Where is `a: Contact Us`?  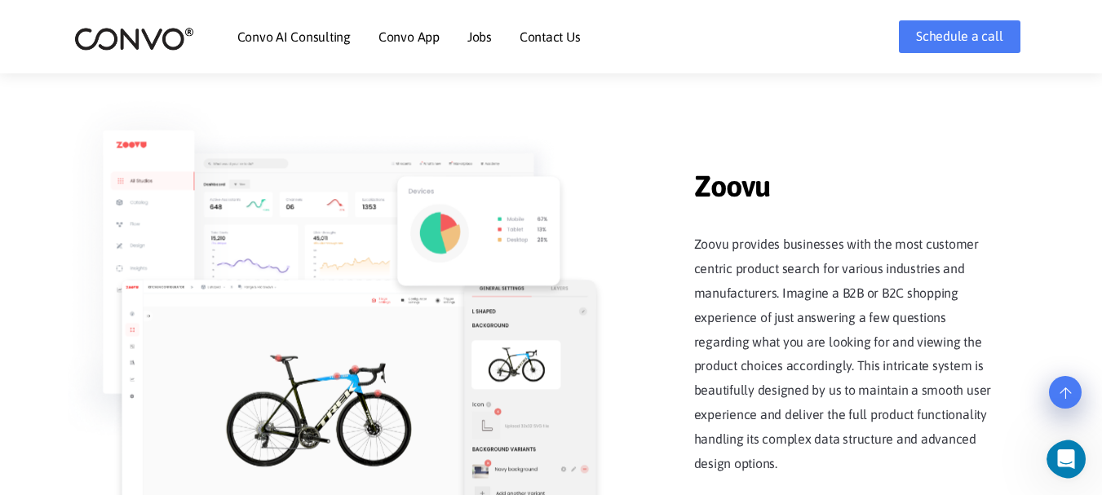
a: Contact Us is located at coordinates (550, 37).